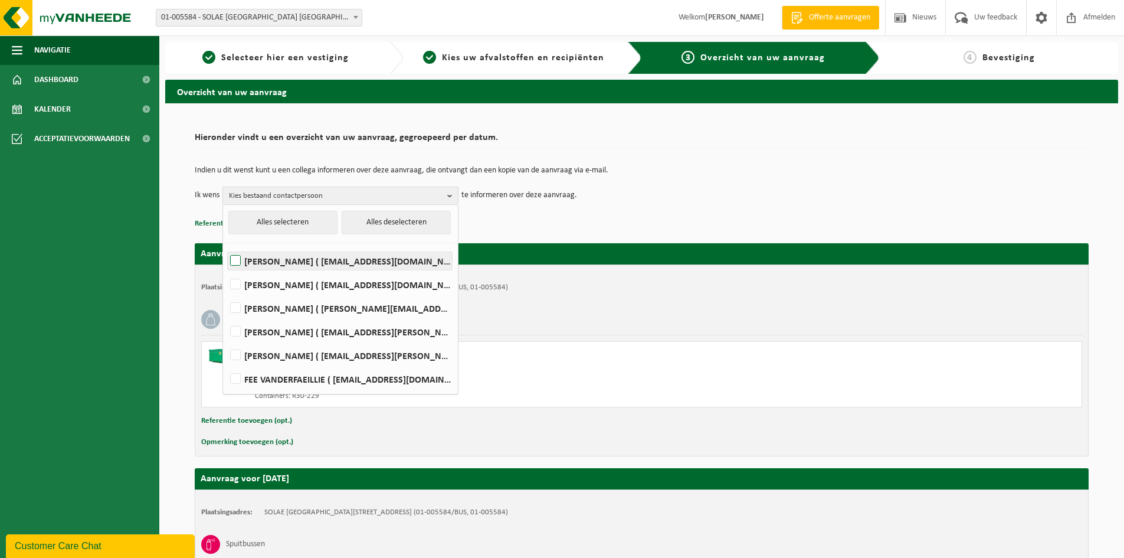 This screenshot has width=1124, height=558. I want to click on span: Offerte aanvragen, so click(840, 18).